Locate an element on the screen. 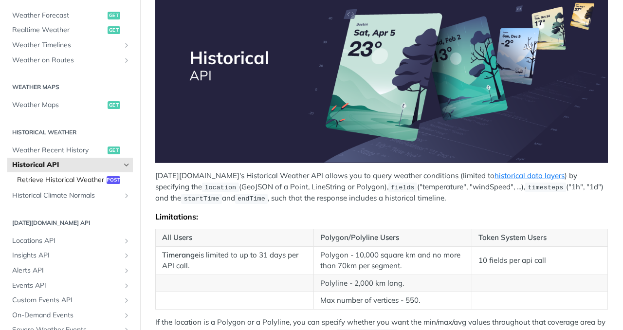 The width and height of the screenshot is (623, 330). span: Retrieve Historical Weather is located at coordinates (60, 180).